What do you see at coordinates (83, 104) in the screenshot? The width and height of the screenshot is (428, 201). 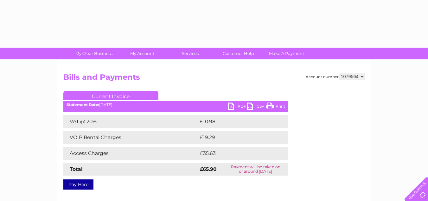 I see `b: Statement Date:` at bounding box center [83, 104].